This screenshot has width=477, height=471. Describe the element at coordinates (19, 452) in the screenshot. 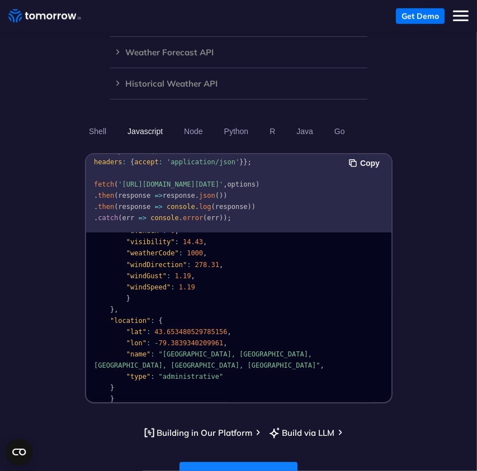

I see `button: Open CMP widget` at that location.